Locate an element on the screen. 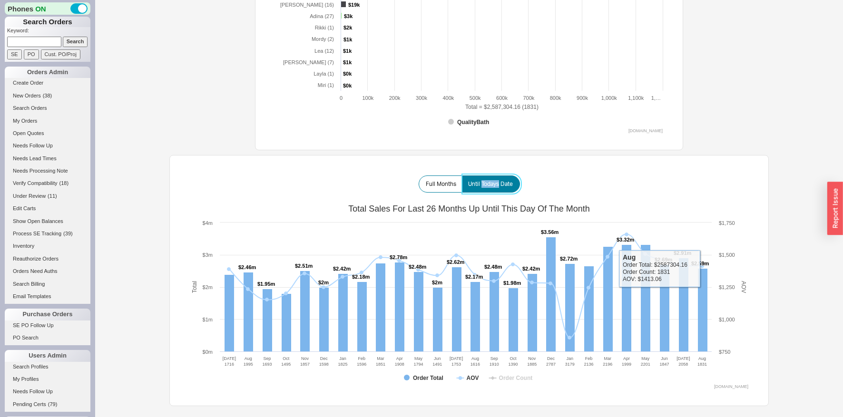  tspan: 1857 is located at coordinates (305, 364).